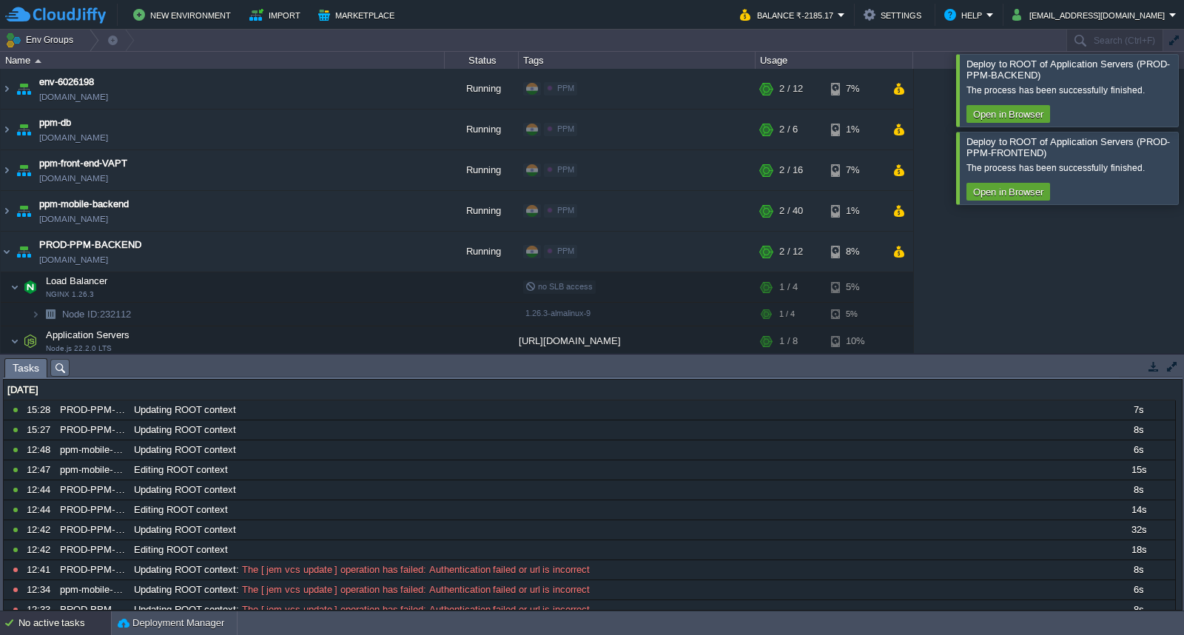 The height and width of the screenshot is (635, 1184). What do you see at coordinates (358, 15) in the screenshot?
I see `button: Marketplace` at bounding box center [358, 15].